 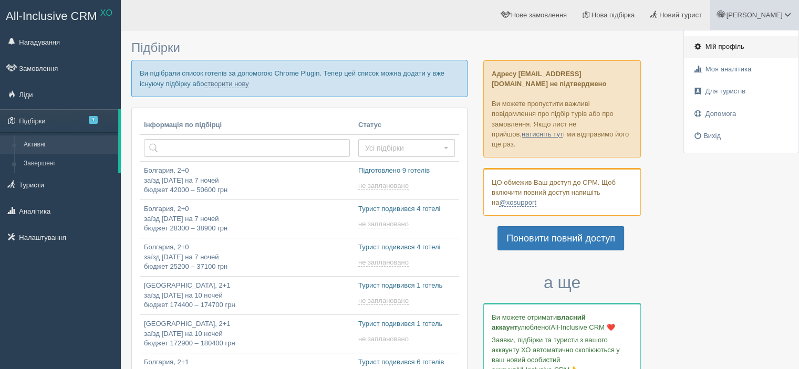 I want to click on th: Статус, so click(x=407, y=126).